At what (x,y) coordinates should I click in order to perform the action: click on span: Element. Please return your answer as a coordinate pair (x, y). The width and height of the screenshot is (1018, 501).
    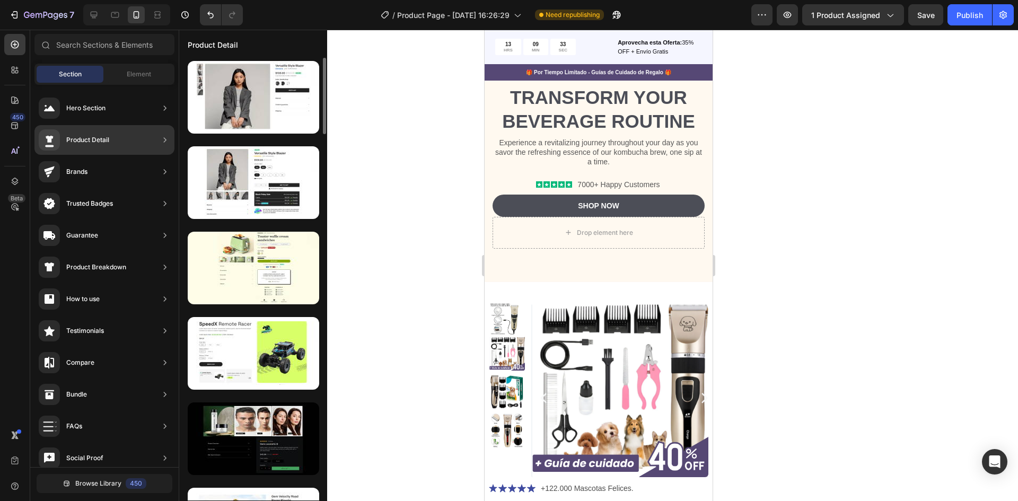
    Looking at the image, I should click on (139, 74).